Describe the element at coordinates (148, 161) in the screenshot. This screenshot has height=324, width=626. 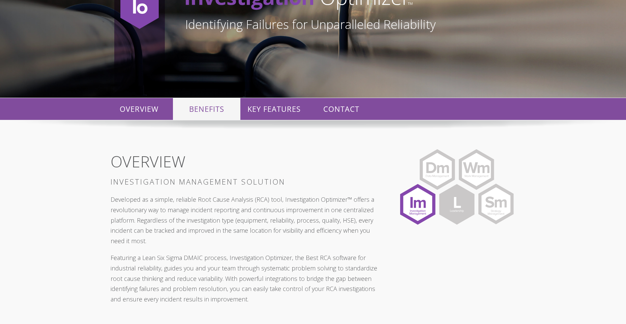
I see `span: OVERVIEW` at that location.